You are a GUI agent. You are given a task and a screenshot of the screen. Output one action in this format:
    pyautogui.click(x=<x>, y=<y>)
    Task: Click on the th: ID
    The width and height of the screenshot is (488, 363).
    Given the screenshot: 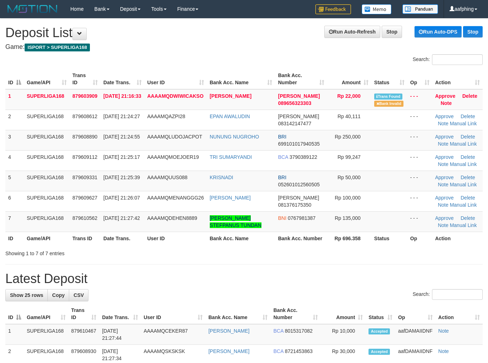 What is the action you would take?
    pyautogui.click(x=15, y=238)
    